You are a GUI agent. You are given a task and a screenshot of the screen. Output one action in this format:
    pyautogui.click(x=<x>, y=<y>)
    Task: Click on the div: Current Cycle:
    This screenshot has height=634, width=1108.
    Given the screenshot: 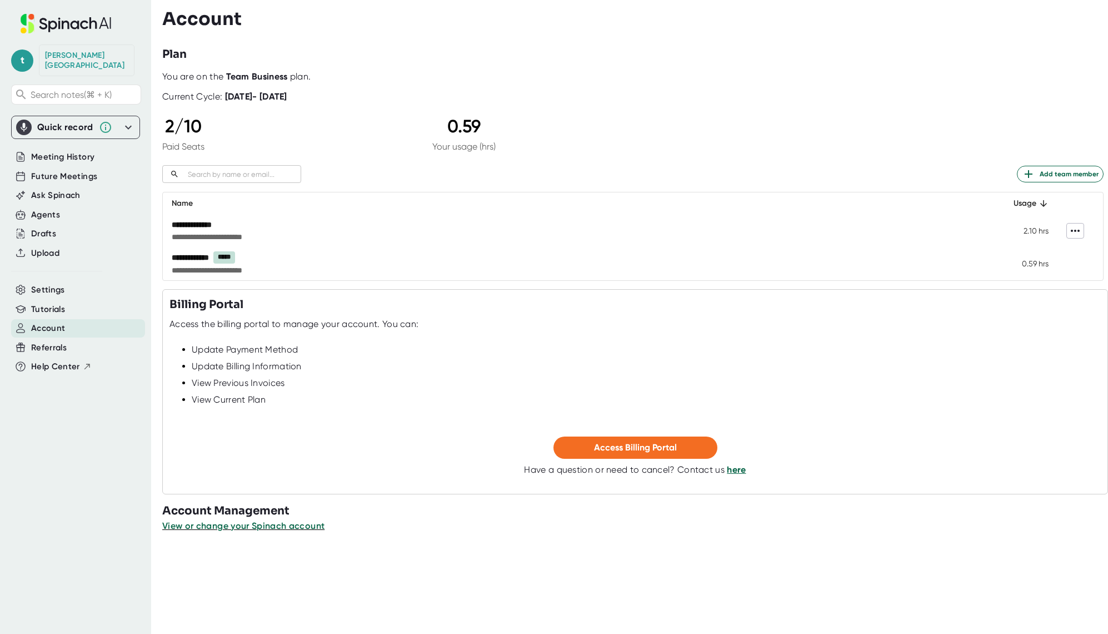 What is the action you would take?
    pyautogui.click(x=225, y=97)
    